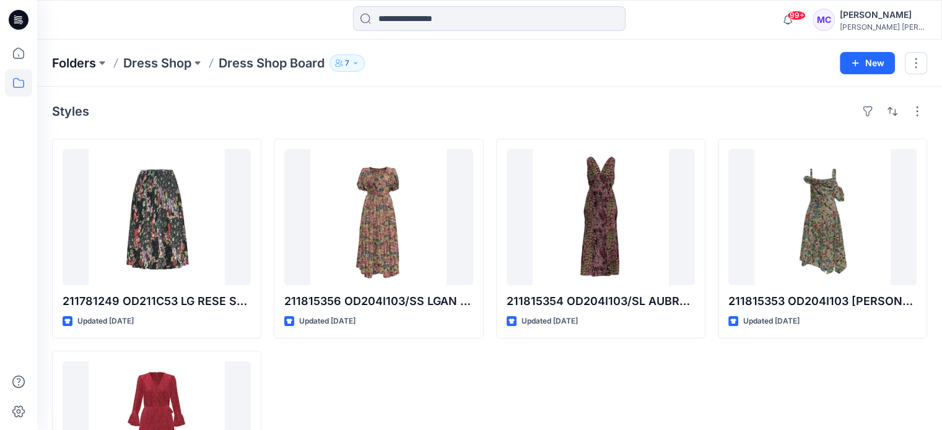 This screenshot has width=942, height=430. What do you see at coordinates (378, 217) in the screenshot?
I see `a: 211815356 OD204I103/SS LGAN DR/PRNT SYN CRNKL CHFN` at bounding box center [378, 217].